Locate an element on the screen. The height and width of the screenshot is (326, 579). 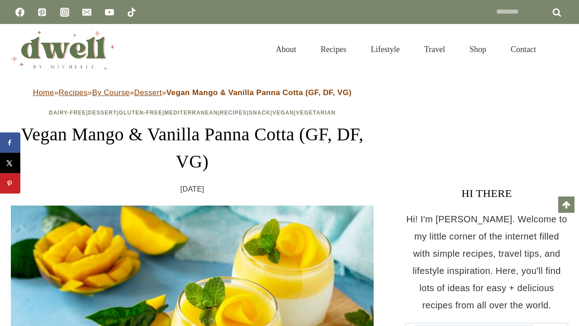
button: View Search Form is located at coordinates (561, 49).